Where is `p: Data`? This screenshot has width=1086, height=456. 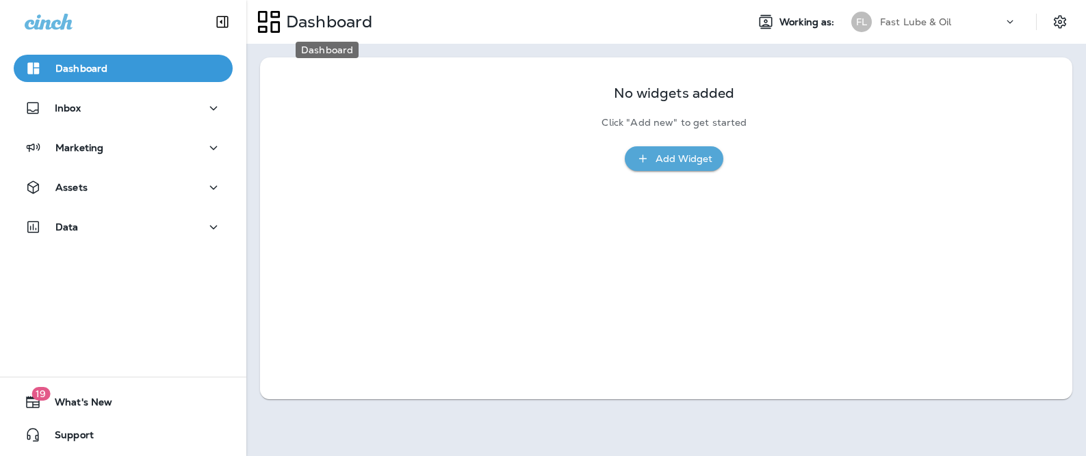
p: Data is located at coordinates (67, 227).